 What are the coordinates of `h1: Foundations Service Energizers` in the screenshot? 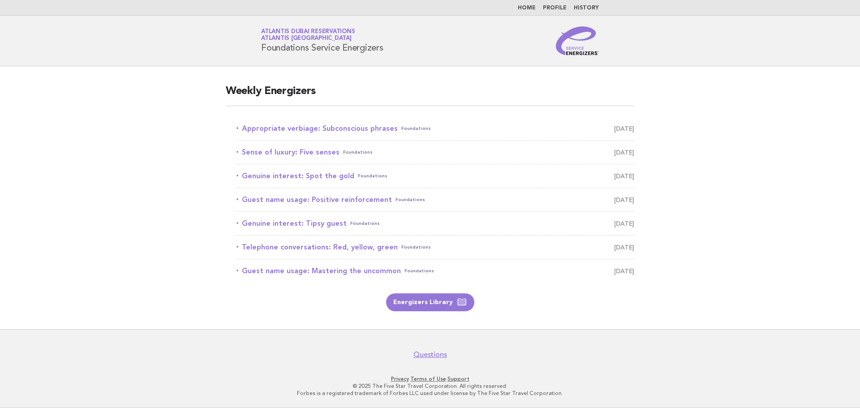 It's located at (322, 41).